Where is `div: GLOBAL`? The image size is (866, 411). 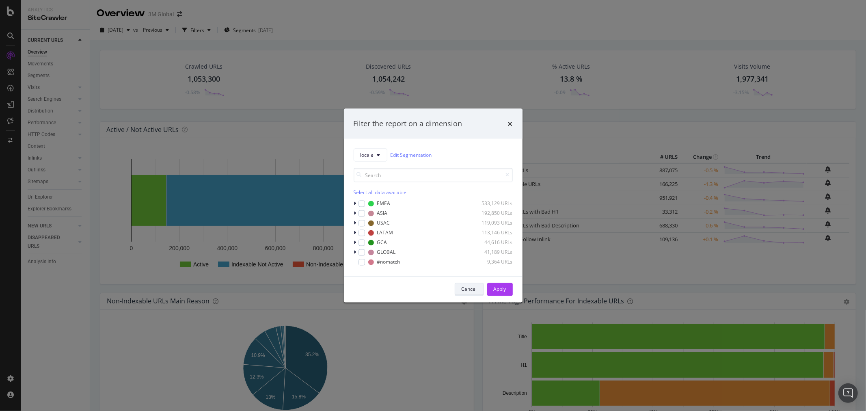 div: GLOBAL is located at coordinates (386, 252).